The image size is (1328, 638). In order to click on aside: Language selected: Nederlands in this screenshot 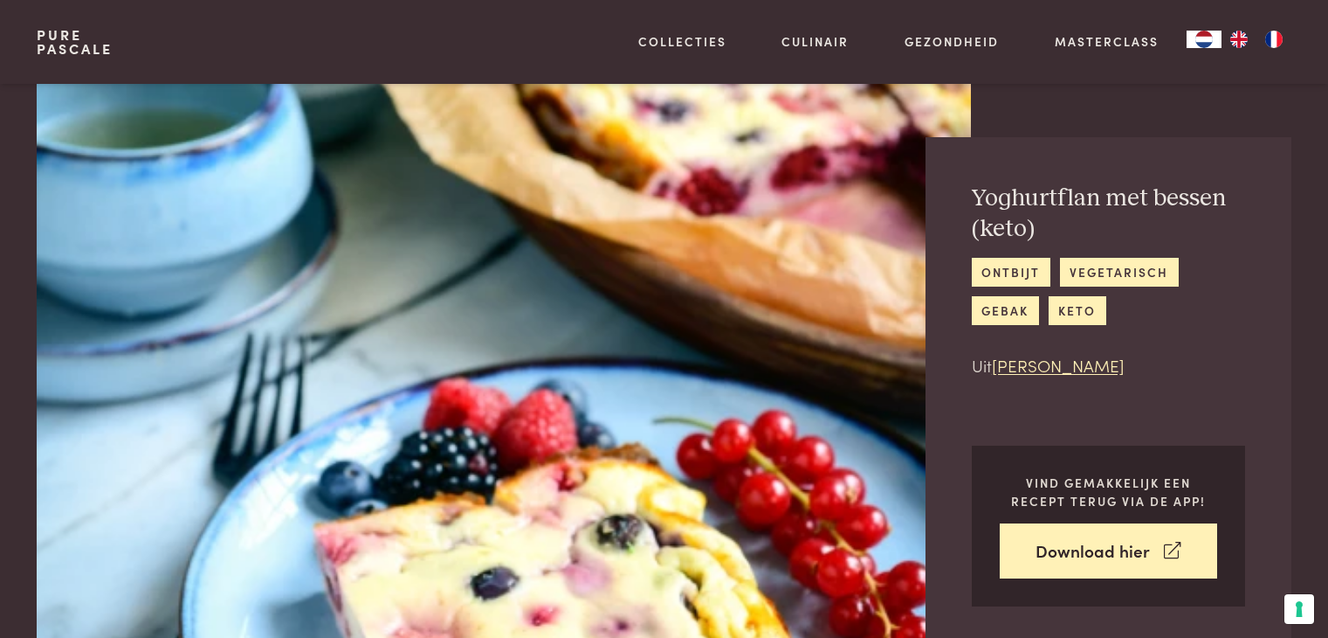, I will do `click(1239, 39)`.